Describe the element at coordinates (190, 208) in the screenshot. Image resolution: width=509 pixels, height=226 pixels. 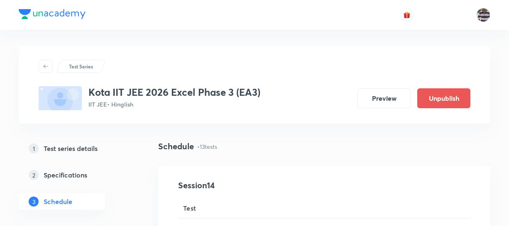
I see `span: Test` at that location.